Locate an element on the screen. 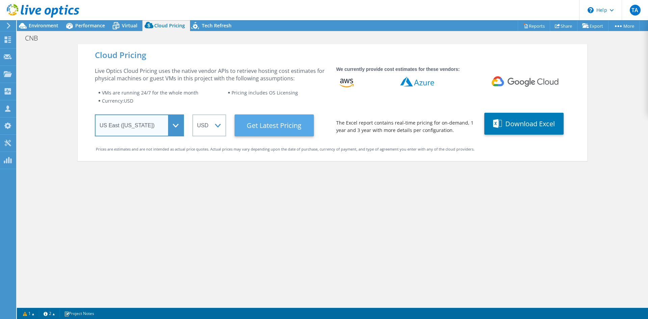  a: More is located at coordinates (624, 26).